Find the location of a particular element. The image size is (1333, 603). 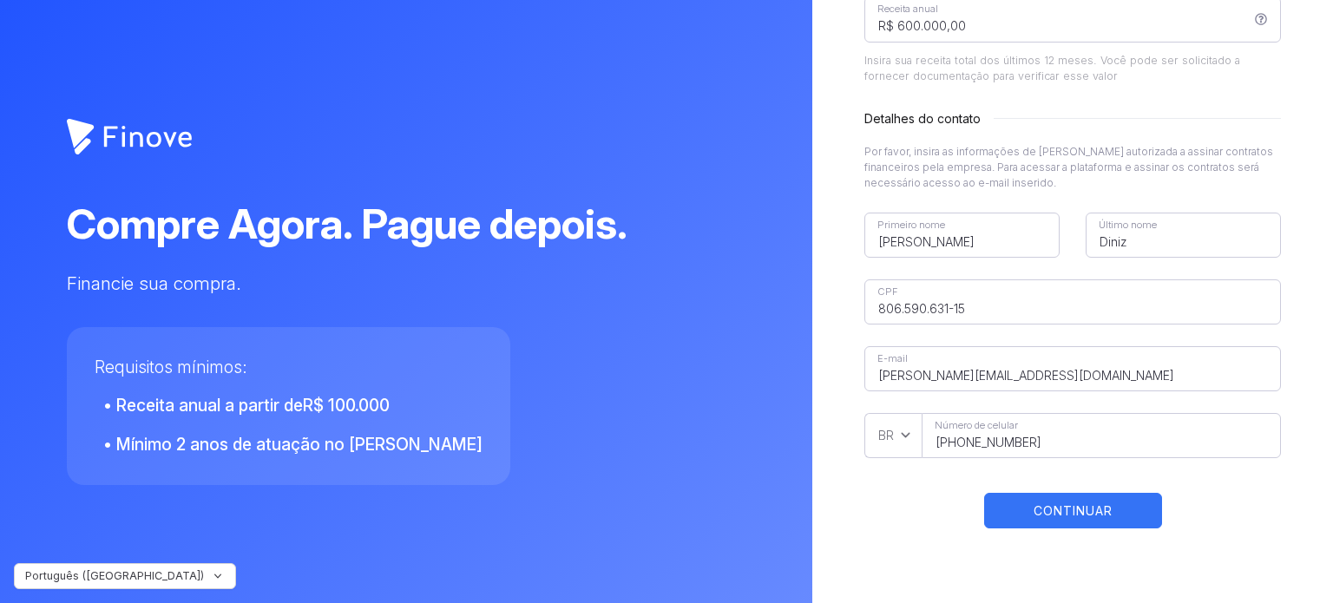

div: Compre Agora. Pague depois. is located at coordinates (402, 224).